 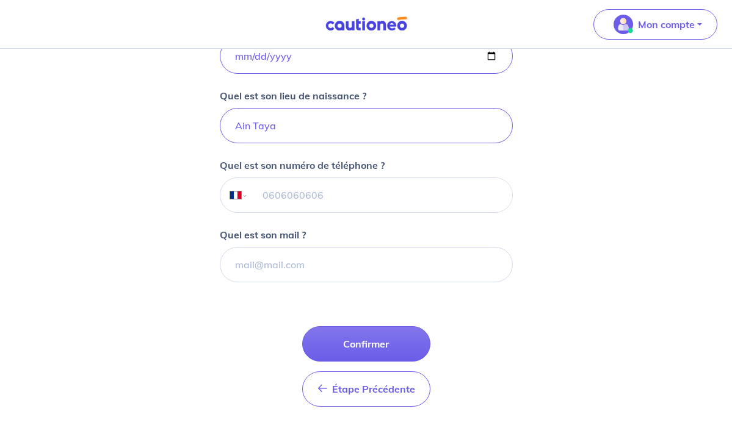 I want to click on button: illu_account_valid_menu.svgMon compte, so click(x=655, y=24).